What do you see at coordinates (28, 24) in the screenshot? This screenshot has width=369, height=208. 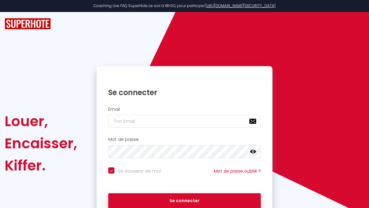 I see `img: SuperHote logo` at bounding box center [28, 24].